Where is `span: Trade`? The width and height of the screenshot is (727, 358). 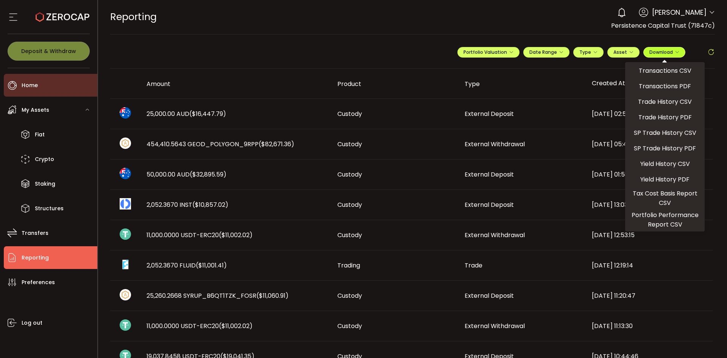 span: Trade is located at coordinates (473, 265).